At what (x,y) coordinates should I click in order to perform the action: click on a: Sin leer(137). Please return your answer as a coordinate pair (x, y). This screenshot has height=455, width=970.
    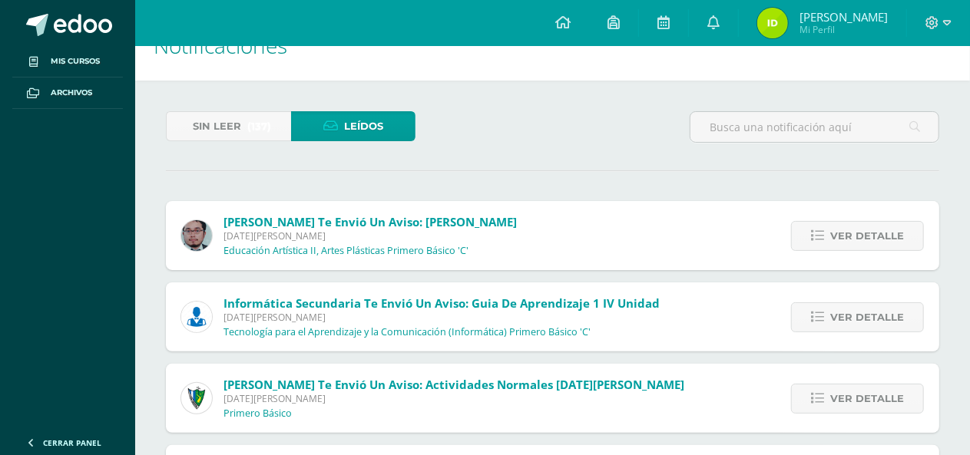
    Looking at the image, I should click on (228, 126).